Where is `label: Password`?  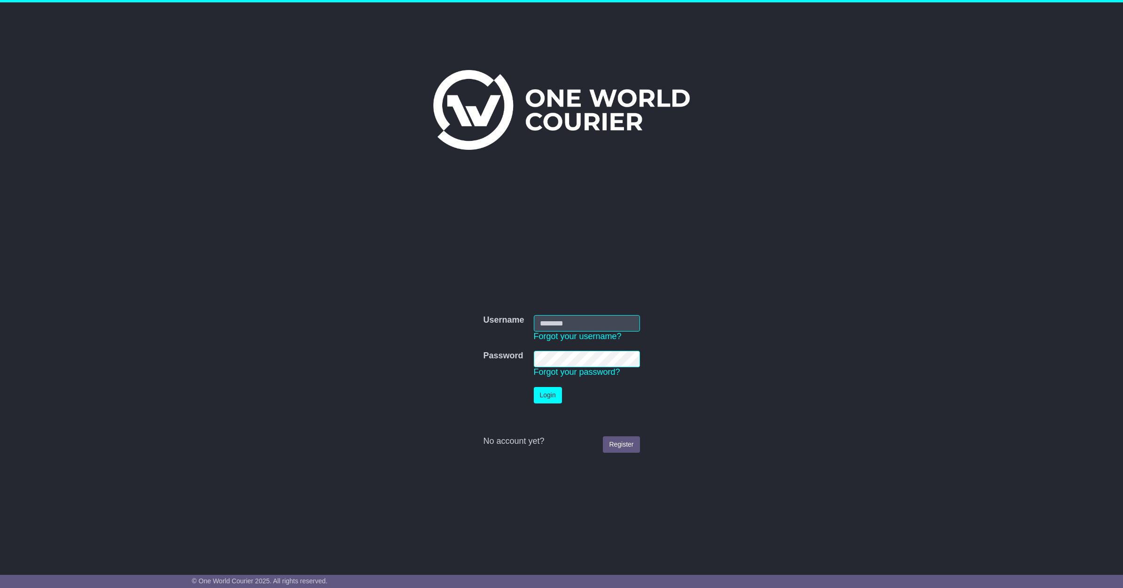 label: Password is located at coordinates (503, 356).